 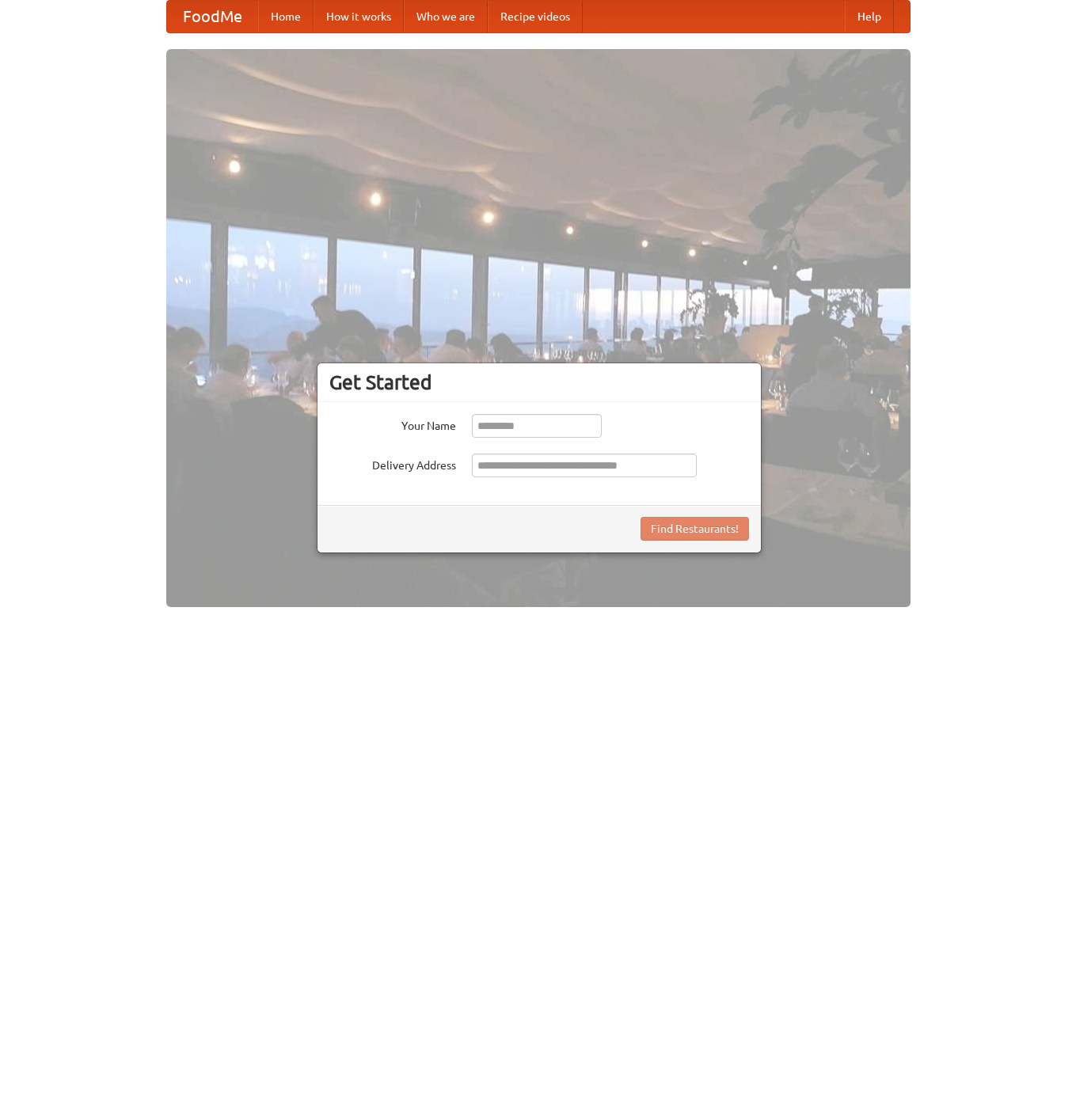 What do you see at coordinates (445, 16) in the screenshot?
I see `a: Who we are` at bounding box center [445, 16].